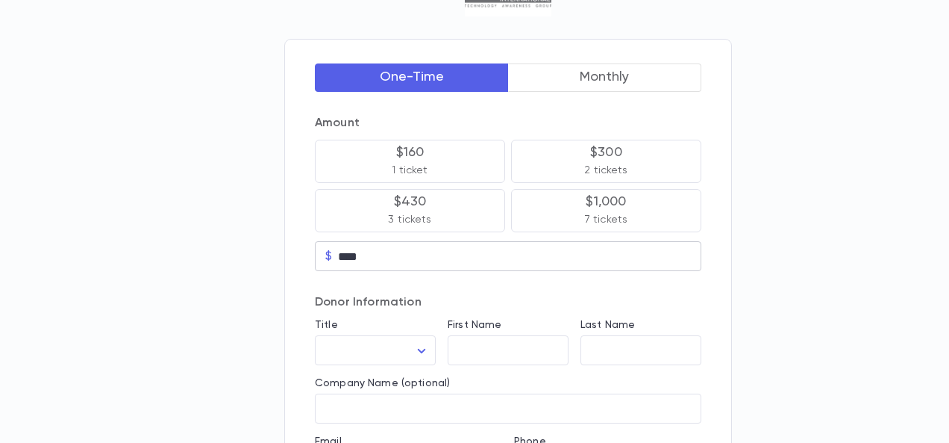  Describe the element at coordinates (607, 325) in the screenshot. I see `label: Last Name` at that location.